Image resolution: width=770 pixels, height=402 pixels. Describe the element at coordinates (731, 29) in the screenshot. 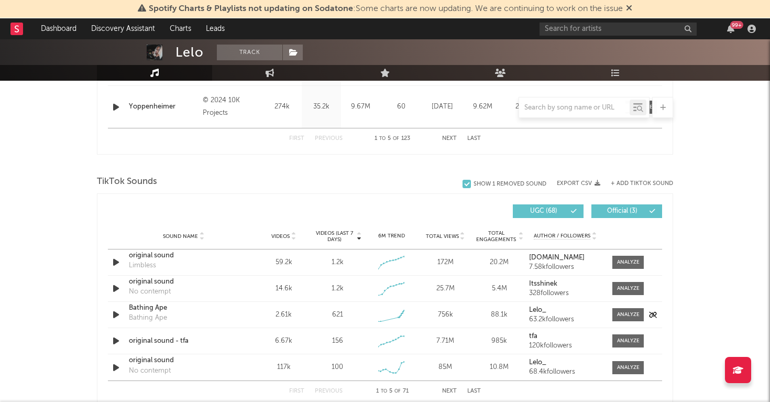

I see `button: 99+` at that location.